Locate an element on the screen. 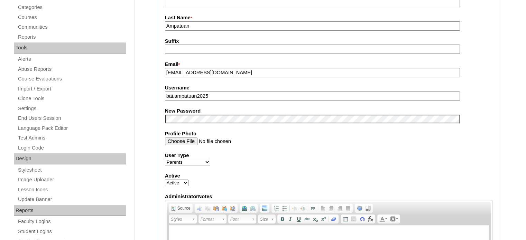  a: Unlink is located at coordinates (253, 209).